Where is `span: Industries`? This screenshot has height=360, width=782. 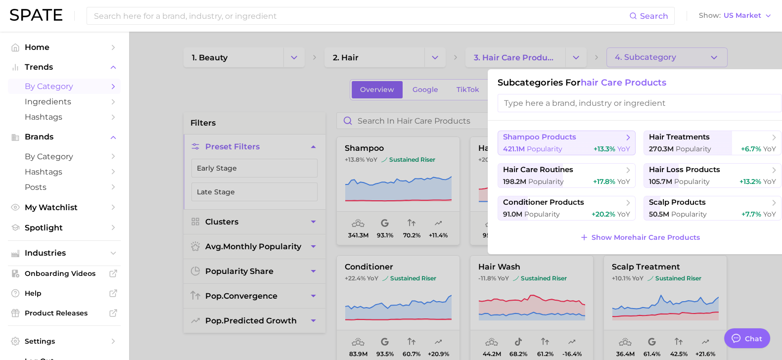 span: Industries is located at coordinates (64, 253).